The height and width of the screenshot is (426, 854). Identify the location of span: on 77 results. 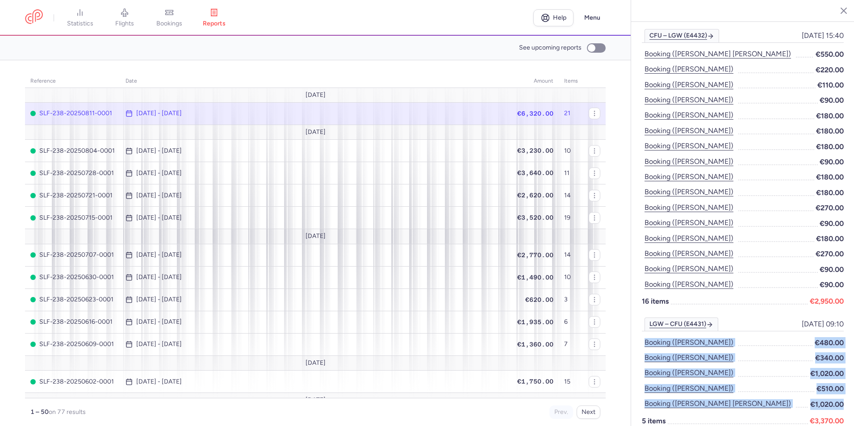
(67, 412).